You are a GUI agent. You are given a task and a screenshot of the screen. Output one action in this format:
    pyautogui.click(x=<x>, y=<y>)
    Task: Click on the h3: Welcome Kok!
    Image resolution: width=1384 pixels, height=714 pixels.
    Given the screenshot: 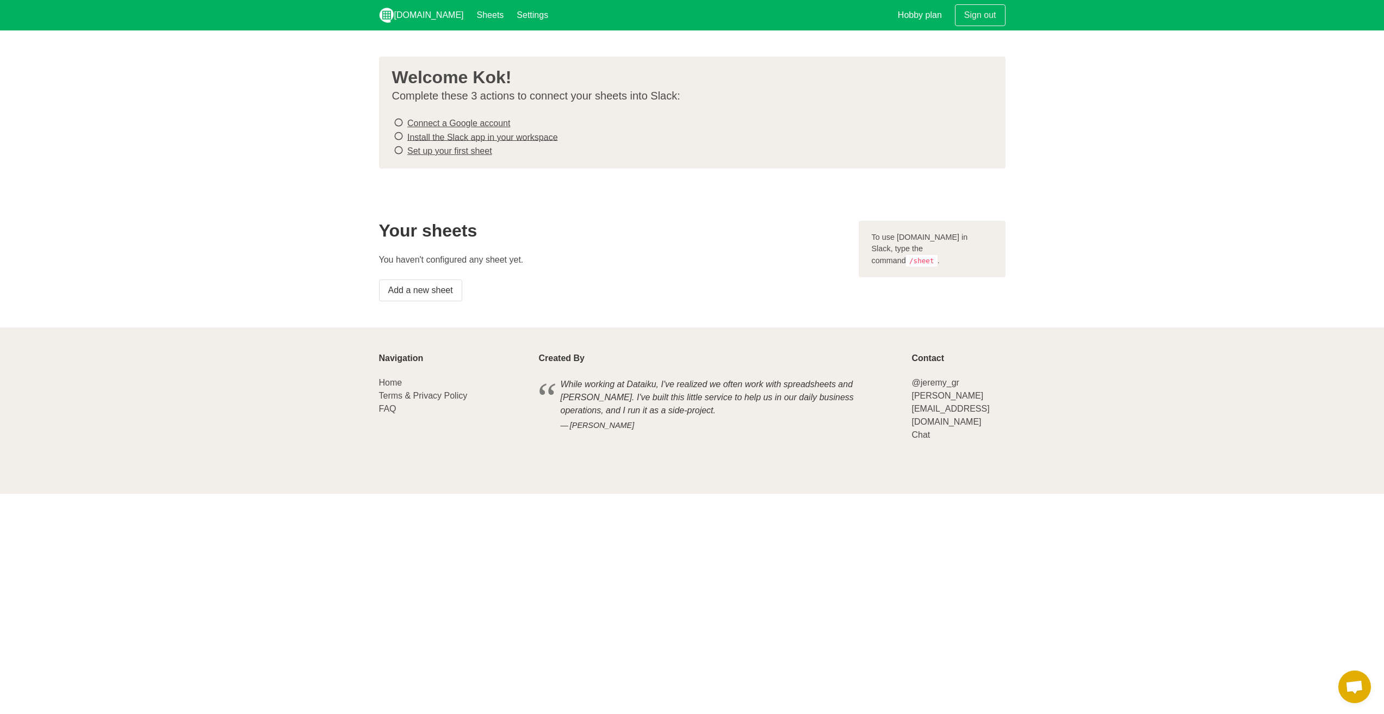 What is the action you would take?
    pyautogui.click(x=688, y=77)
    